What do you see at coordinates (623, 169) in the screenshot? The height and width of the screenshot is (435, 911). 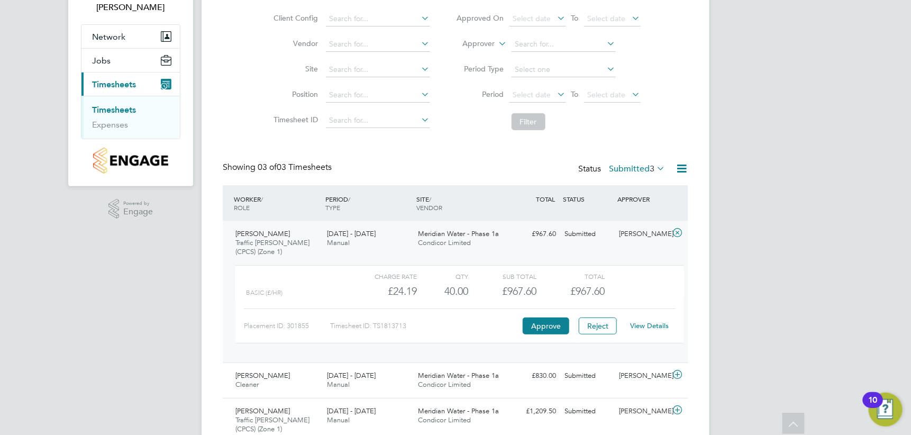 I see `div: Status` at bounding box center [623, 169].